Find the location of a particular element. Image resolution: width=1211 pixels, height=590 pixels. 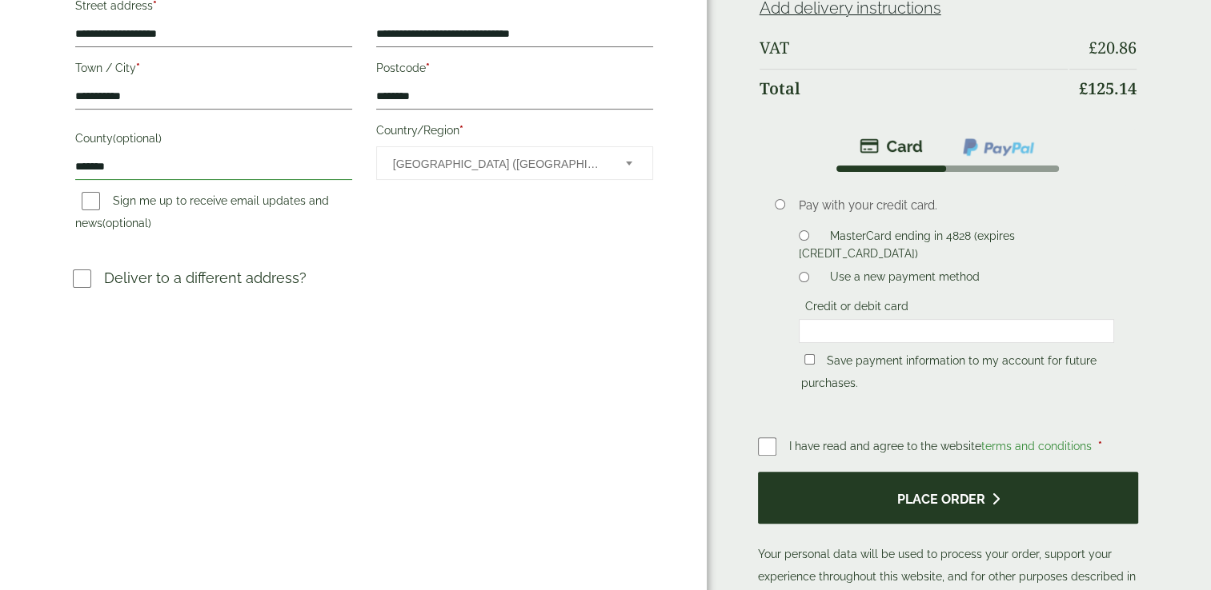

label: Postcode is located at coordinates (514, 70).